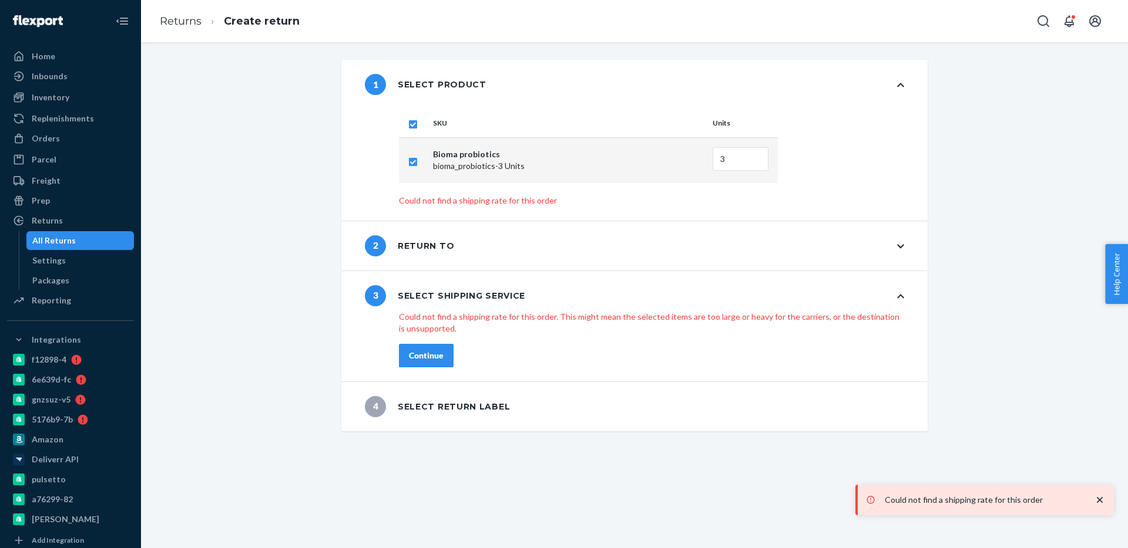  Describe the element at coordinates (70, 500) in the screenshot. I see `a: a76299-82` at that location.